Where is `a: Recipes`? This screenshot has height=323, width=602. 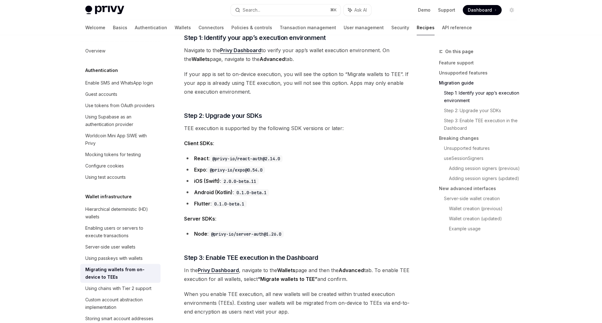
a: Recipes is located at coordinates (426, 28).